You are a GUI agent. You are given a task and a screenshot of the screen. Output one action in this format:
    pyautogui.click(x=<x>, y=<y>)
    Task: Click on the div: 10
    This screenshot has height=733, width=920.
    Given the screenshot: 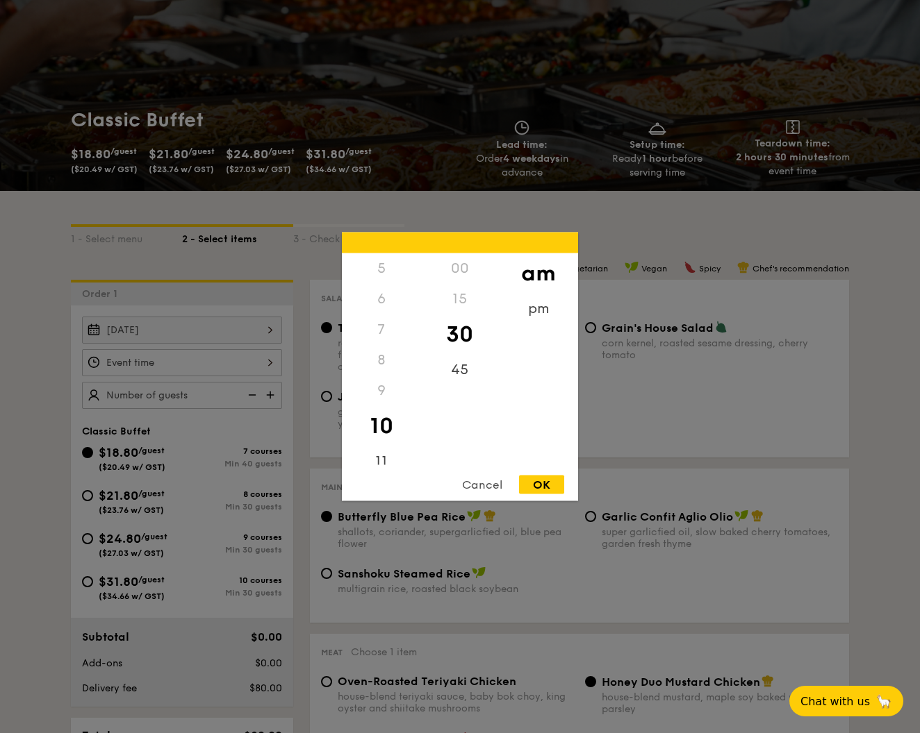 What is the action you would take?
    pyautogui.click(x=381, y=426)
    